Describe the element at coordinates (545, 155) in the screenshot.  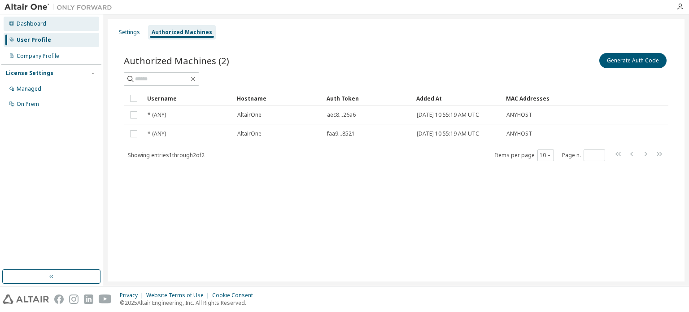
I see `button: 10` at that location.